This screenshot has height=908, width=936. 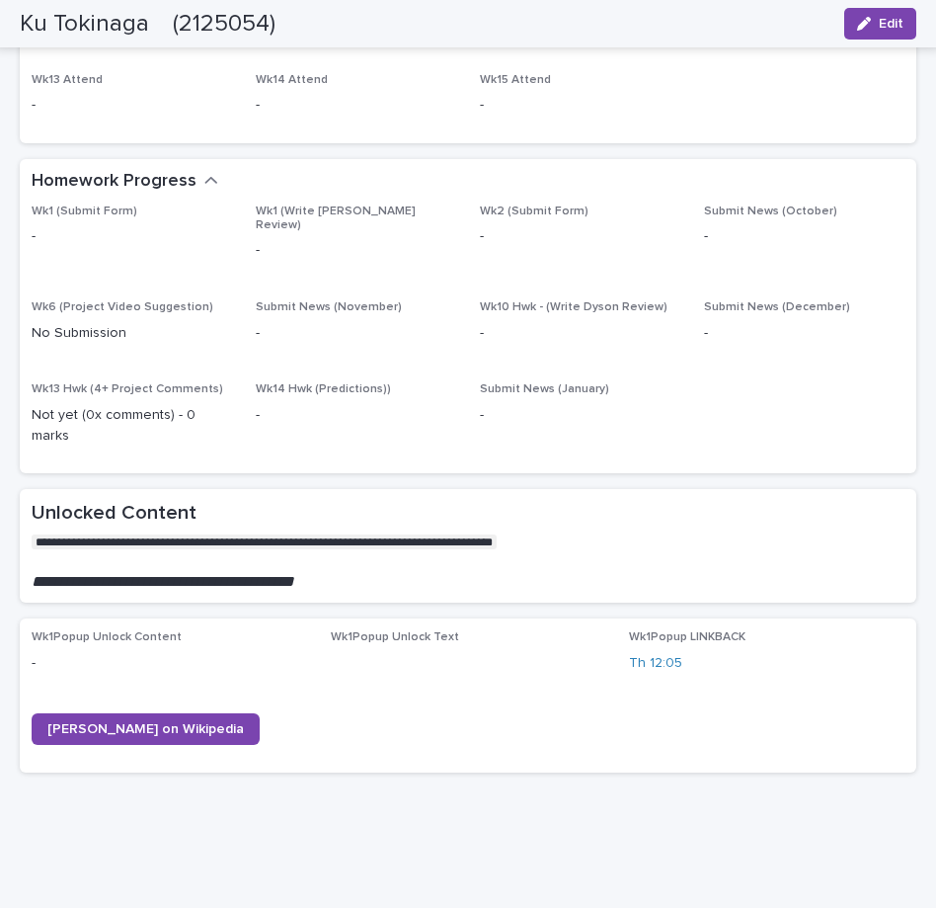 I want to click on p: Not yet (0x comments) - 0 marks, so click(x=131, y=426).